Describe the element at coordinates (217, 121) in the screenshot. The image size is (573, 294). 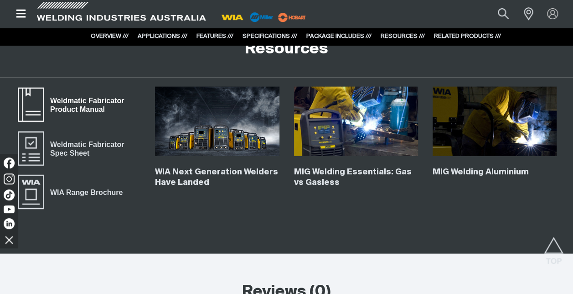
I see `img: WIA Next Generation Welders Have Landed` at that location.